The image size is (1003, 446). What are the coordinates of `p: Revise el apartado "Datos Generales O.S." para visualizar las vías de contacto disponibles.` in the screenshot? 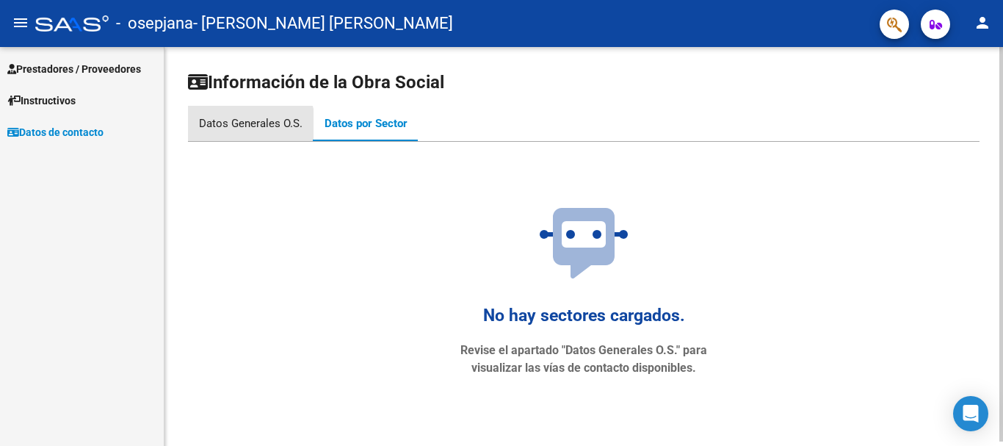 It's located at (584, 359).